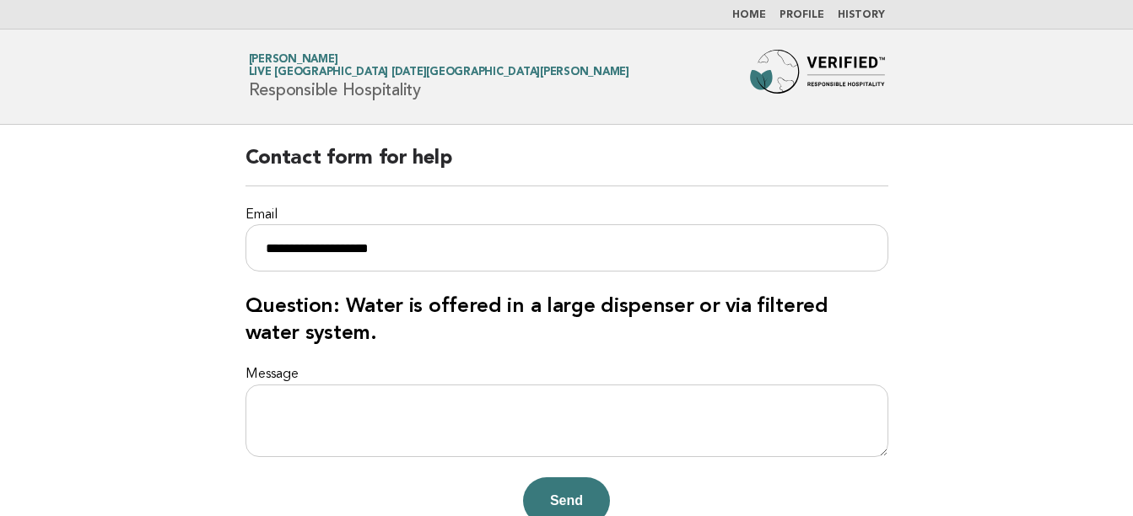  Describe the element at coordinates (861, 15) in the screenshot. I see `a: History` at that location.